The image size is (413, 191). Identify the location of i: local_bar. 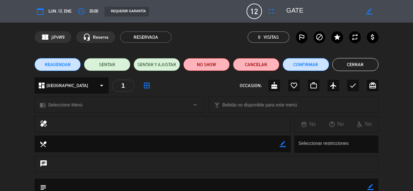
(217, 105).